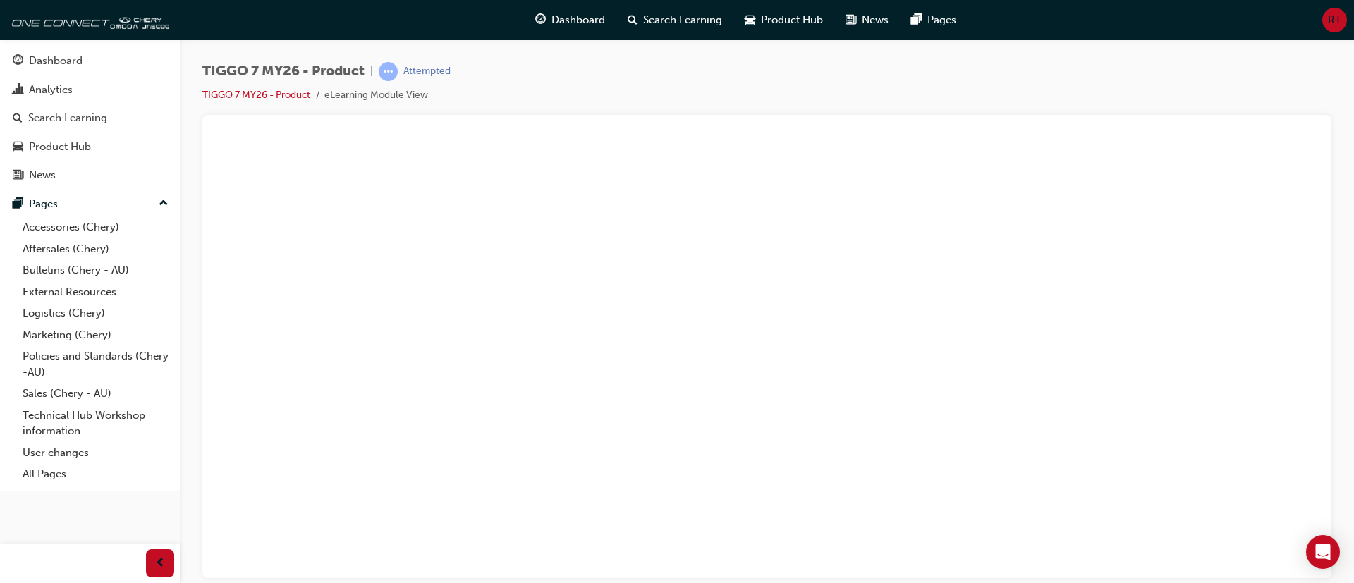 This screenshot has height=583, width=1354. I want to click on div: Attempted, so click(426, 71).